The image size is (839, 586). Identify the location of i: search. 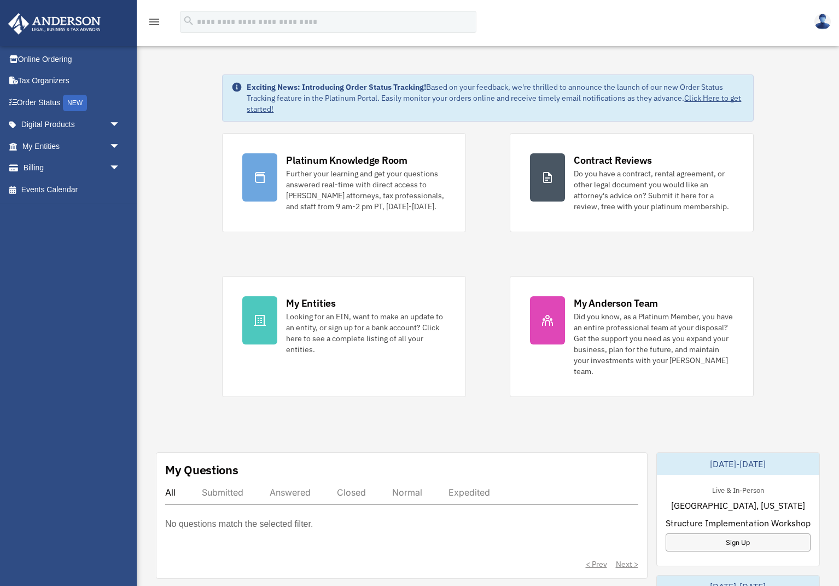
(189, 21).